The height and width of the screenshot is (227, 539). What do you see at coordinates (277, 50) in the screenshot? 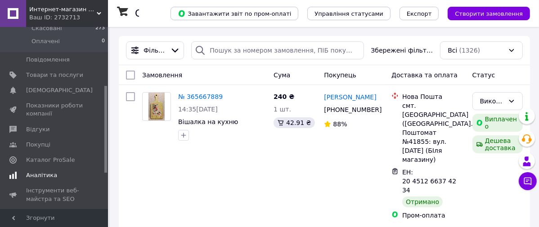
I see `input: Пошук за номером замовлення, ПІБ покупця, номером телефону, Email, номером накладної` at bounding box center [277, 50].